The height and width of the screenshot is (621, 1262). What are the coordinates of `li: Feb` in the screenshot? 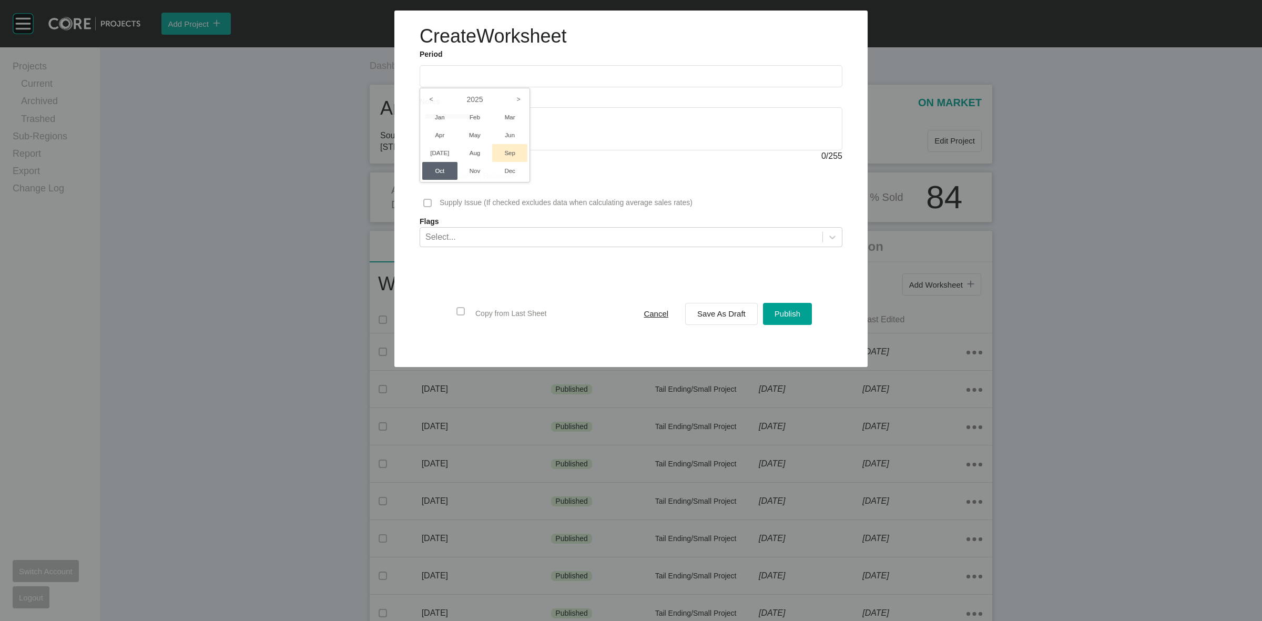 It's located at (475, 117).